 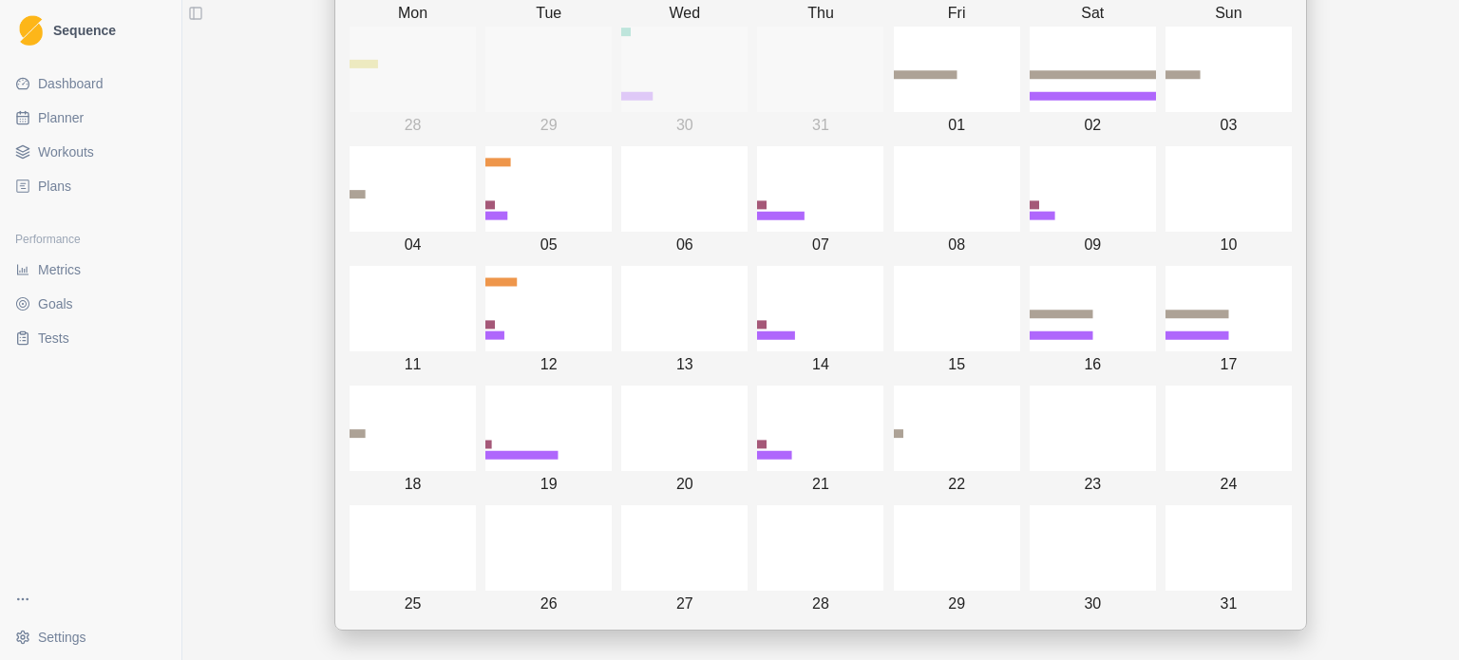 I want to click on p: 21, so click(x=820, y=484).